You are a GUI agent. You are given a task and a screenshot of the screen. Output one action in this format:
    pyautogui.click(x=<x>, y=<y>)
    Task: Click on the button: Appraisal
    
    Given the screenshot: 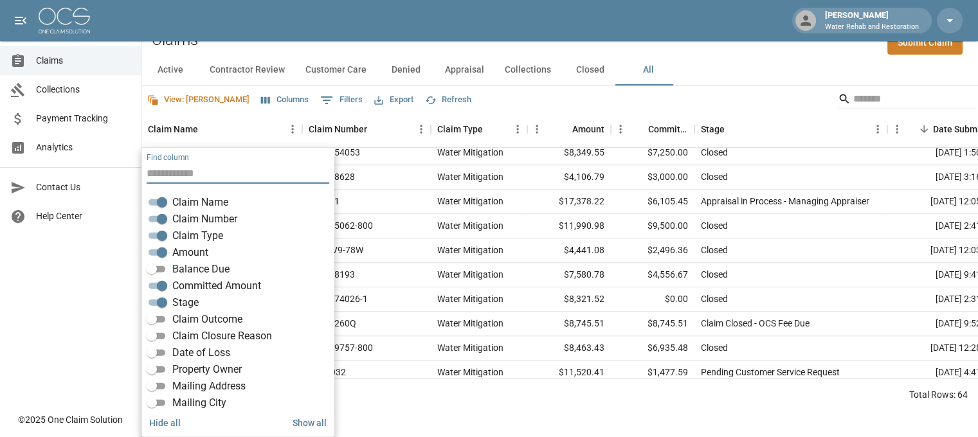 What is the action you would take?
    pyautogui.click(x=464, y=70)
    